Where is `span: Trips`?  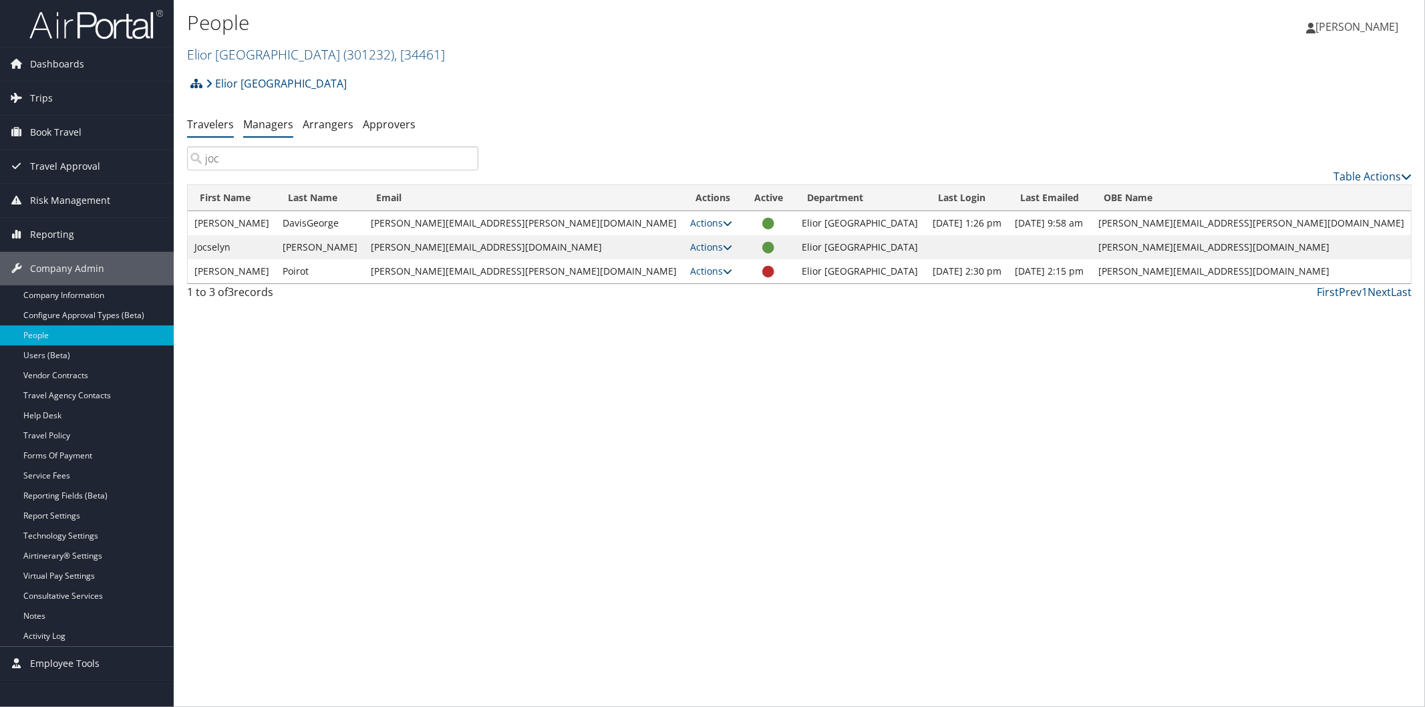
span: Trips is located at coordinates (41, 98).